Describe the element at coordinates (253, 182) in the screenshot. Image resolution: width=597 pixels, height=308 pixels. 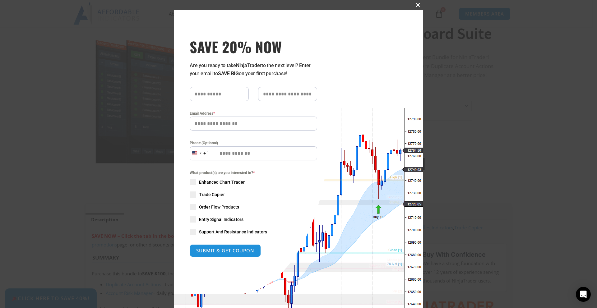
I see `label: Enhanced Chart Trader` at that location.